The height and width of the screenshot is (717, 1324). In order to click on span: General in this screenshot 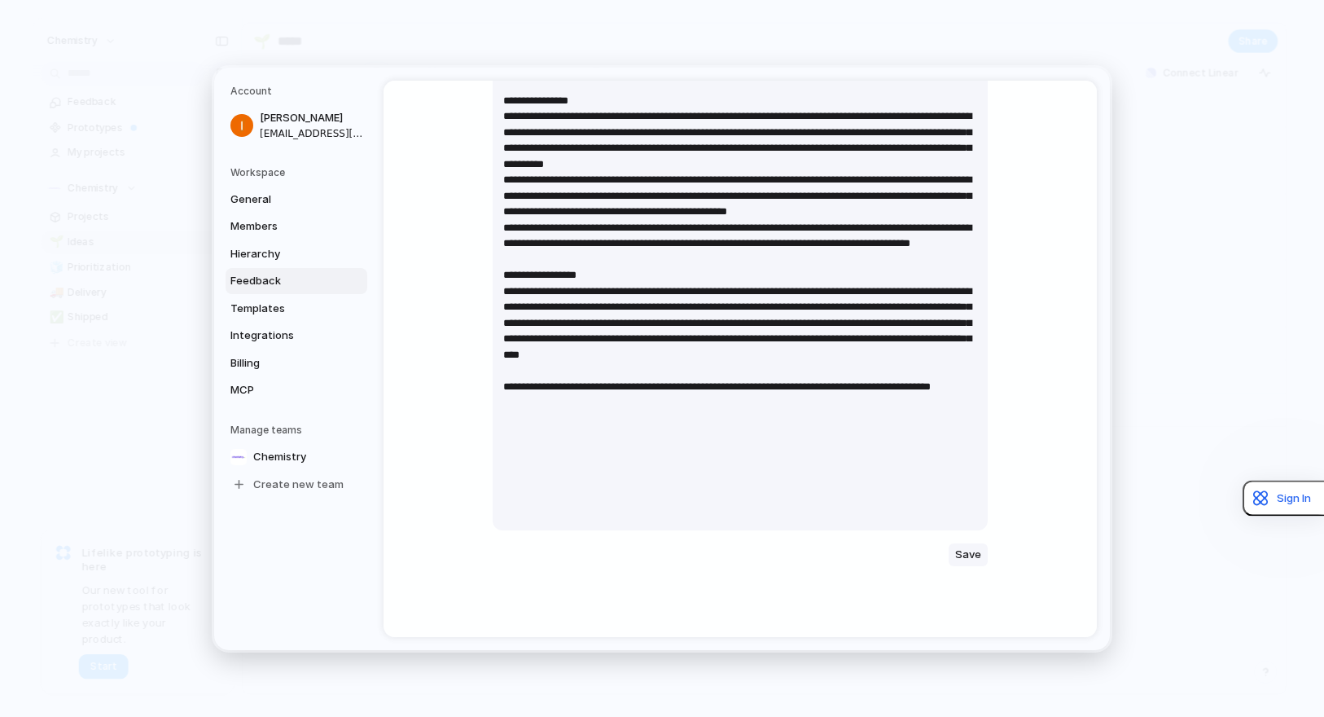, I will do `click(283, 199)`.